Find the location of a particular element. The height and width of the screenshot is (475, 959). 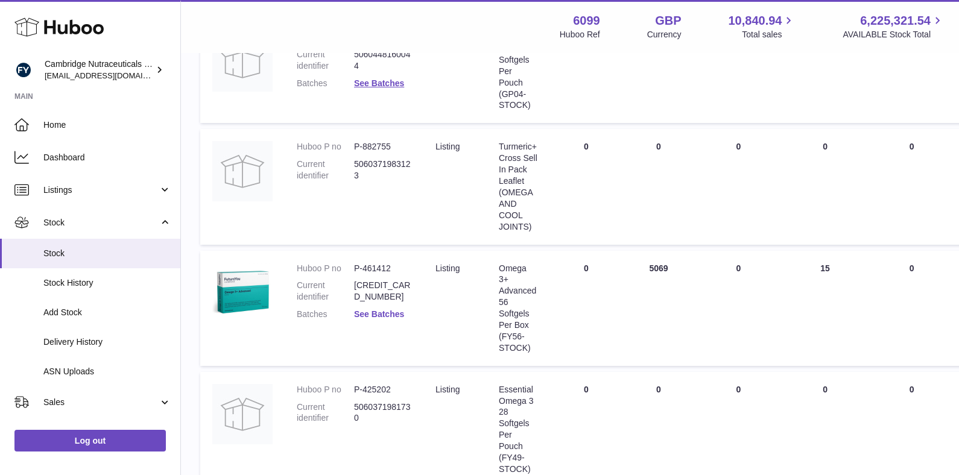

a: 6,225,321.54 AVAILABLE Stock Total is located at coordinates (893, 27).